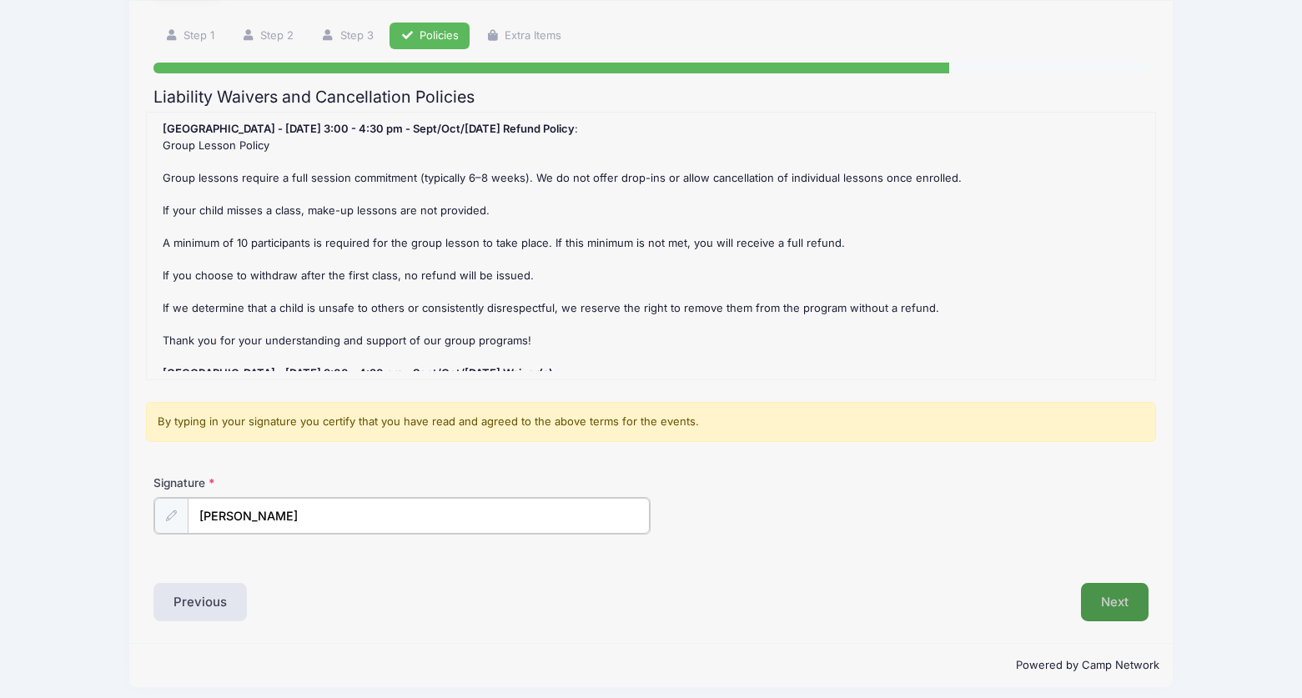 The width and height of the screenshot is (1302, 698). Describe the element at coordinates (347, 36) in the screenshot. I see `a: Step 3` at that location.